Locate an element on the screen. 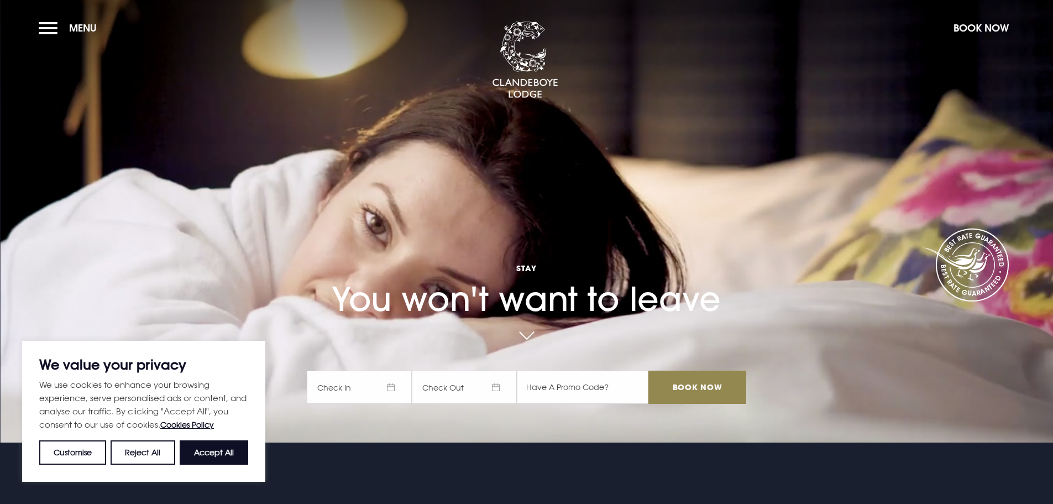 The width and height of the screenshot is (1053, 504). span: Check In is located at coordinates (359, 387).